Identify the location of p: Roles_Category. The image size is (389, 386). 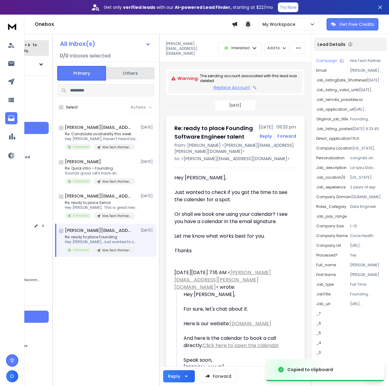
(331, 207).